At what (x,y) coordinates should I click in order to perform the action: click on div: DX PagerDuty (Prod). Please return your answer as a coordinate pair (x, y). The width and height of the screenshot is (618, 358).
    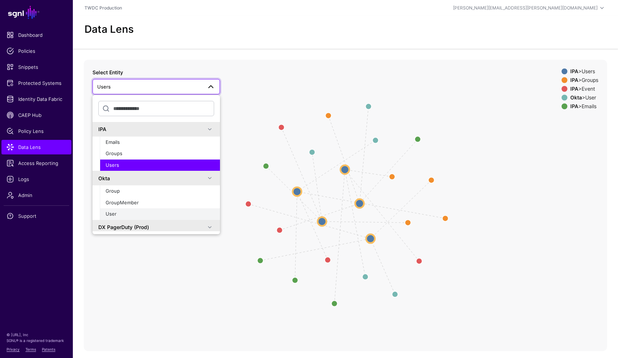
    Looking at the image, I should click on (152, 227).